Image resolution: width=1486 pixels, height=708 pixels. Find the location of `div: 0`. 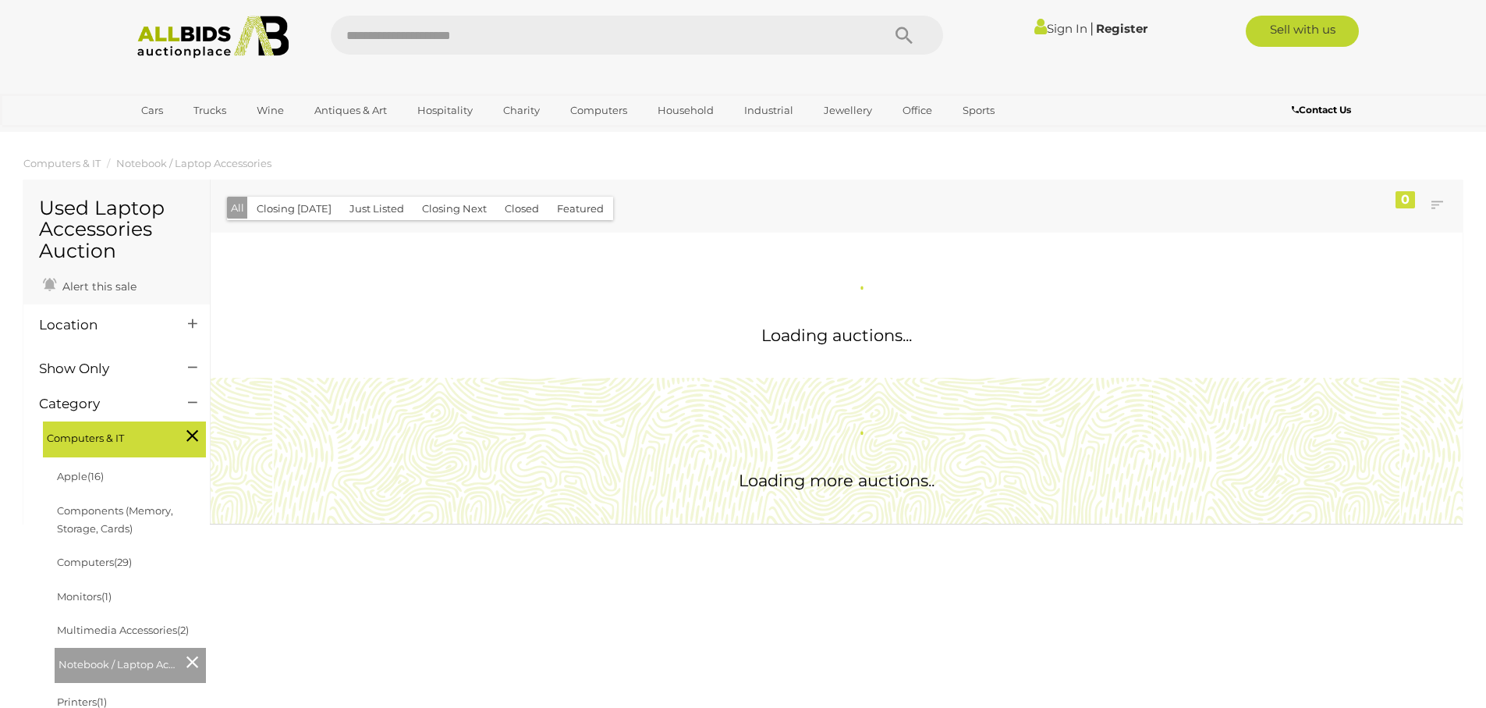

div: 0 is located at coordinates (1405, 200).